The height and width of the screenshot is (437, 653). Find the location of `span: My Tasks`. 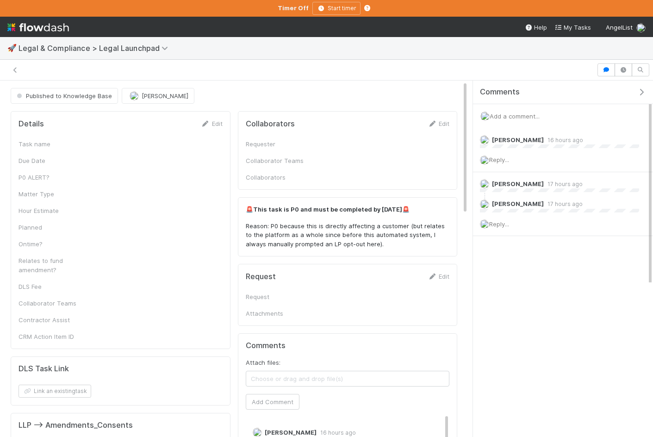

span: My Tasks is located at coordinates (572, 27).